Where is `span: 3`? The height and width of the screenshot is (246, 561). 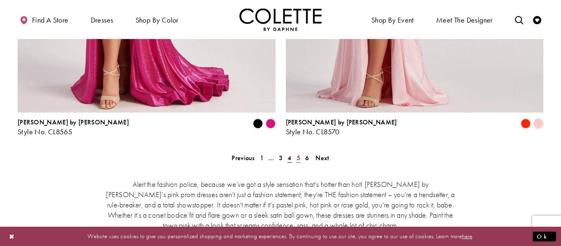
span: 3 is located at coordinates (280, 158).